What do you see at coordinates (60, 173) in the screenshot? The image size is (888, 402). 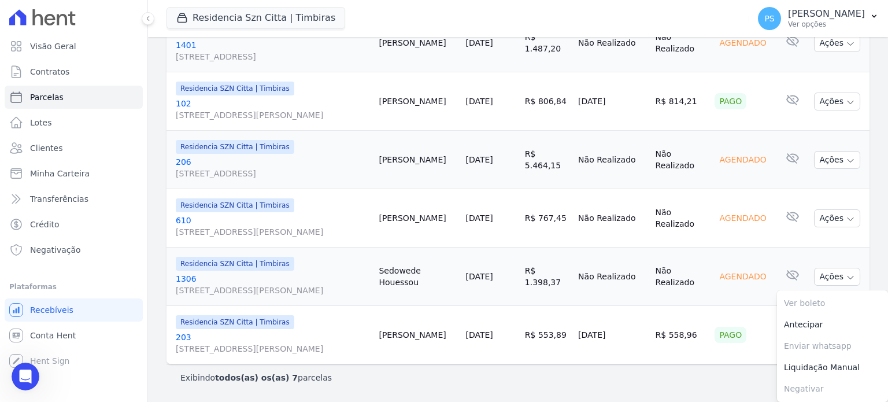 I see `span: Minha Carteira` at bounding box center [60, 173].